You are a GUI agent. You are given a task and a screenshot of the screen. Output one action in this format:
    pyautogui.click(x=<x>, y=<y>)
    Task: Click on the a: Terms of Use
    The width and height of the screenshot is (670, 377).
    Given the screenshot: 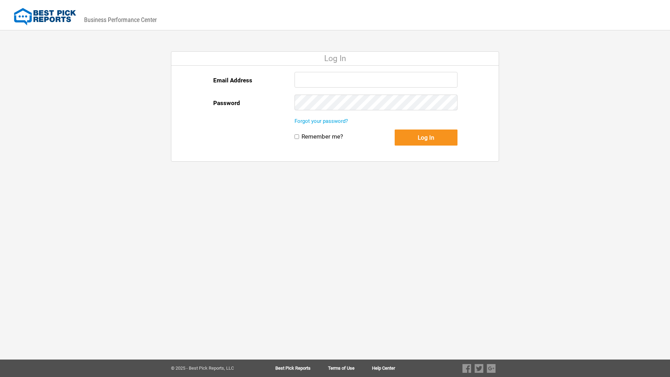 What is the action you would take?
    pyautogui.click(x=350, y=368)
    